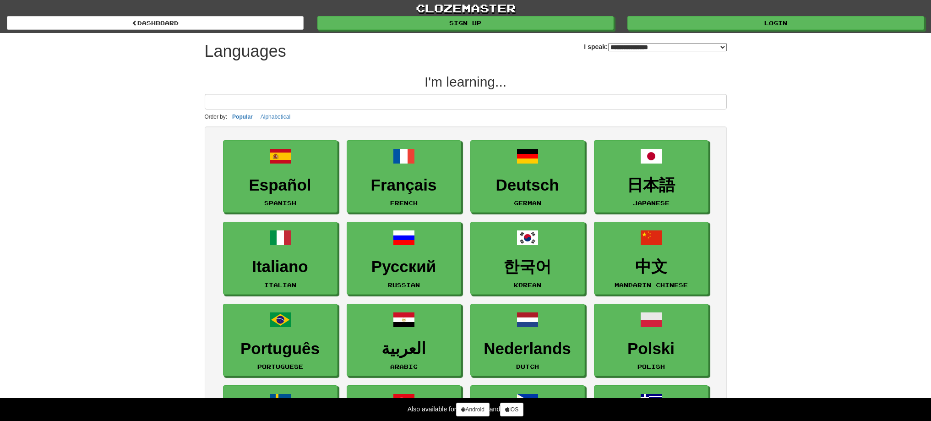 The height and width of the screenshot is (421, 931). I want to click on small: Japanese, so click(651, 203).